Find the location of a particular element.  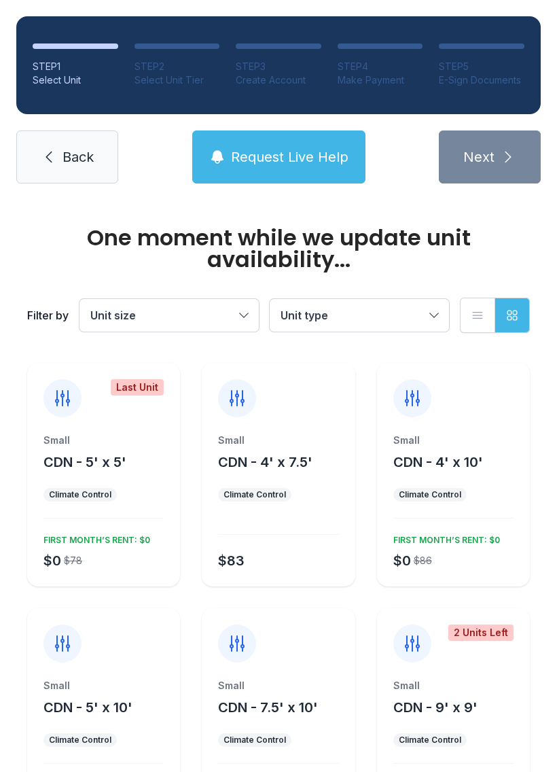

div: STEP 4 is located at coordinates (380, 67).